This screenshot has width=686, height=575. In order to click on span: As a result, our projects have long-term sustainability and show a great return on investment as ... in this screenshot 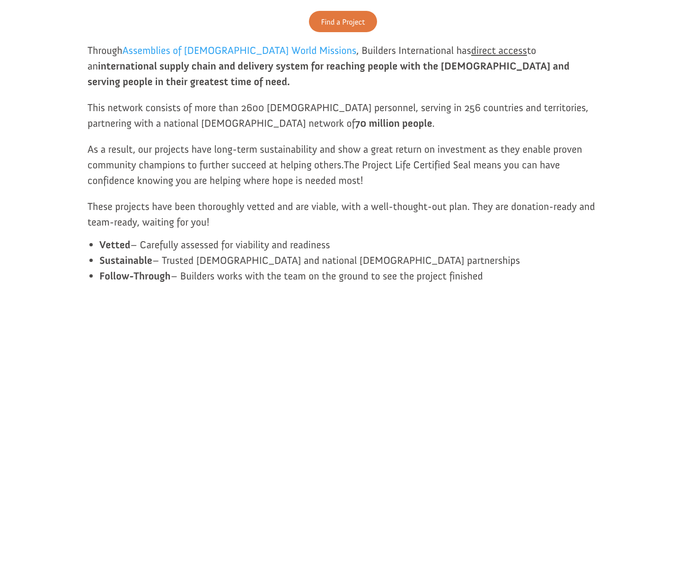, I will do `click(335, 157)`.